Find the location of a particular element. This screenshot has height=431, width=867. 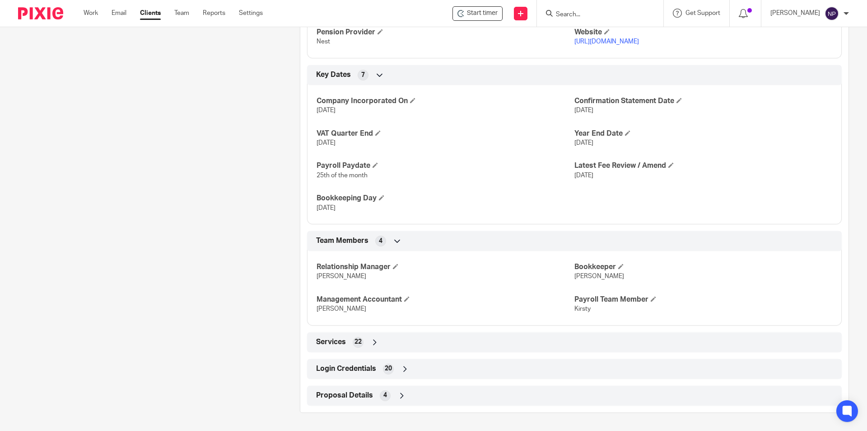

span: Proposal Details is located at coordinates (345, 395).